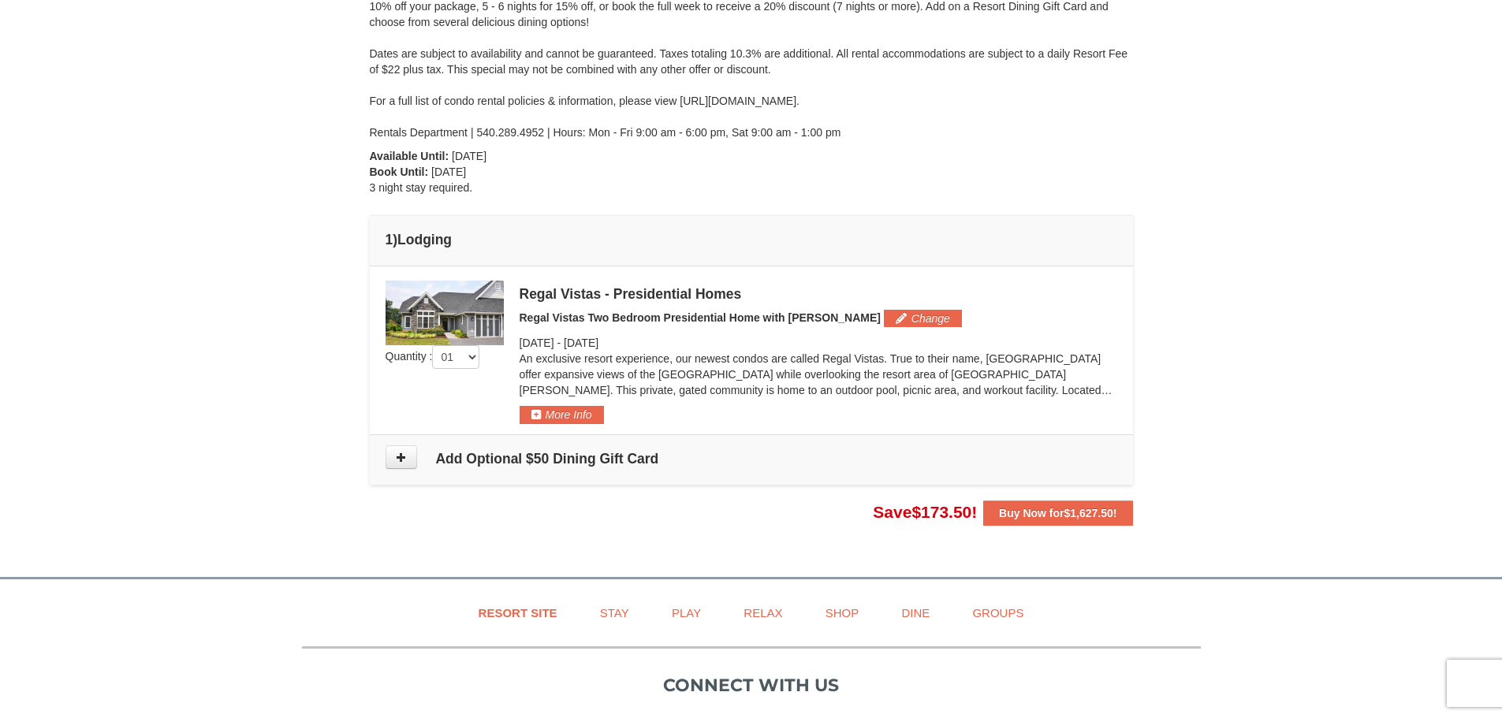 This screenshot has height=718, width=1502. Describe the element at coordinates (751, 459) in the screenshot. I see `h4: Add Optional $50 Dining Gift Card` at that location.